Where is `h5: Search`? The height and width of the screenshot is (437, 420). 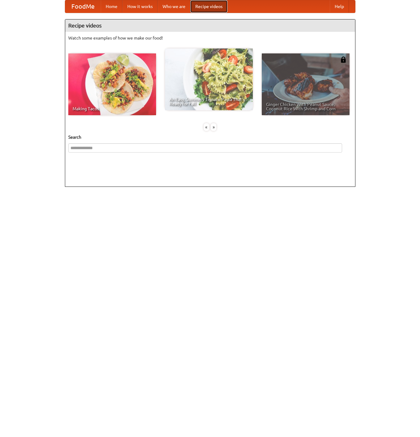
h5: Search is located at coordinates (210, 137).